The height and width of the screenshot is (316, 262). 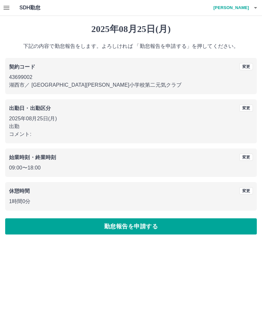 I want to click on b: 契約コード, so click(x=22, y=67).